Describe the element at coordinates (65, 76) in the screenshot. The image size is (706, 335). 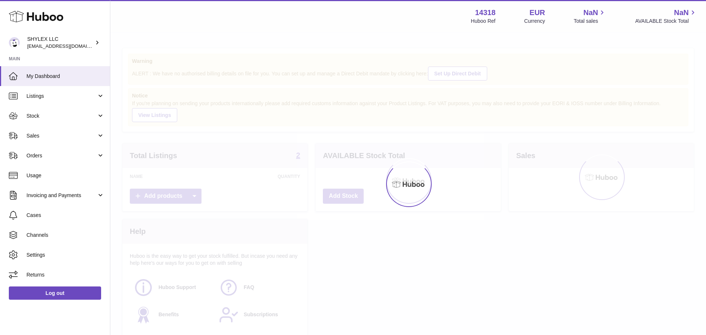
I see `span: My Dashboard` at that location.